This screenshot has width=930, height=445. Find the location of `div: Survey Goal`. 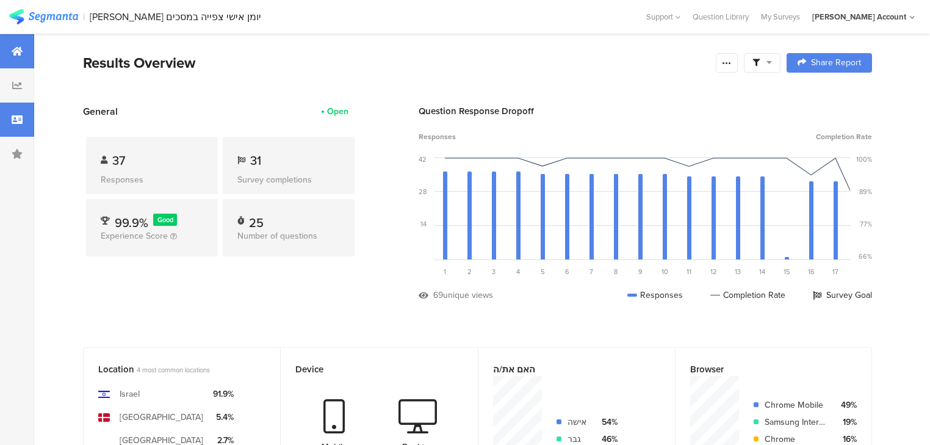

div: Survey Goal is located at coordinates (842, 295).